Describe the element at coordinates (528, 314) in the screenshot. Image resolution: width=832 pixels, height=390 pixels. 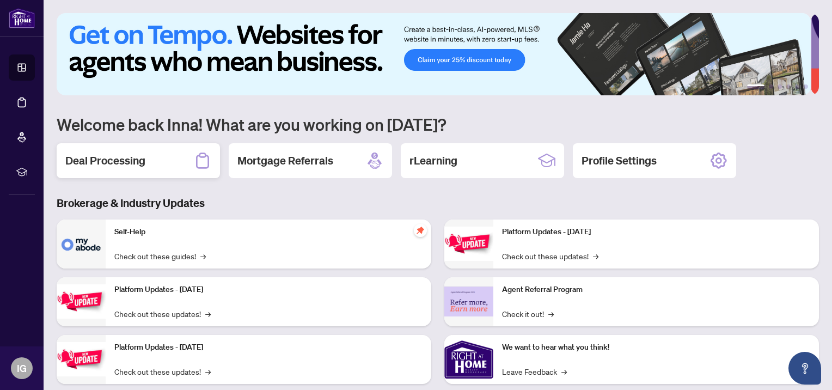
I see `a: Check it out!→` at that location.